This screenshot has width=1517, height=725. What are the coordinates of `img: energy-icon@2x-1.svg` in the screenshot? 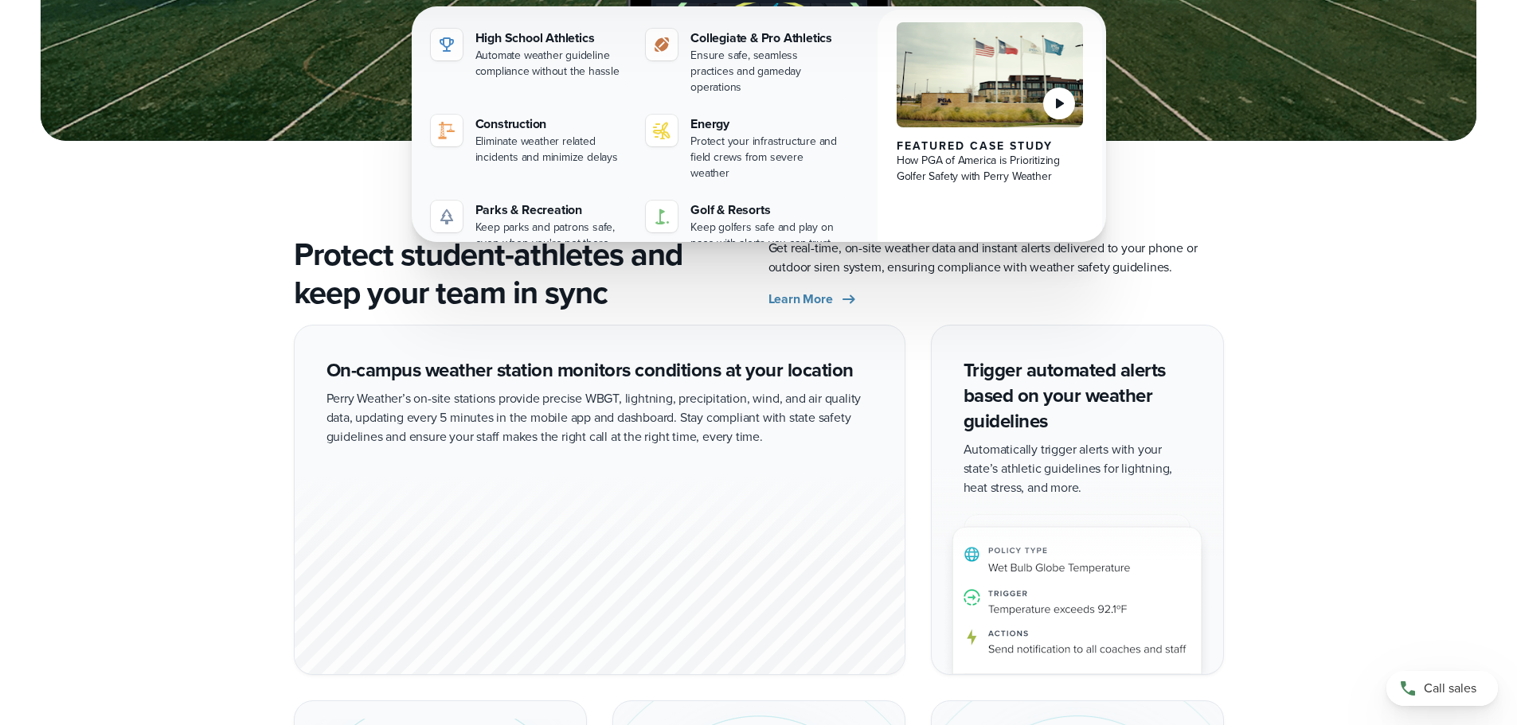 It's located at (662, 131).